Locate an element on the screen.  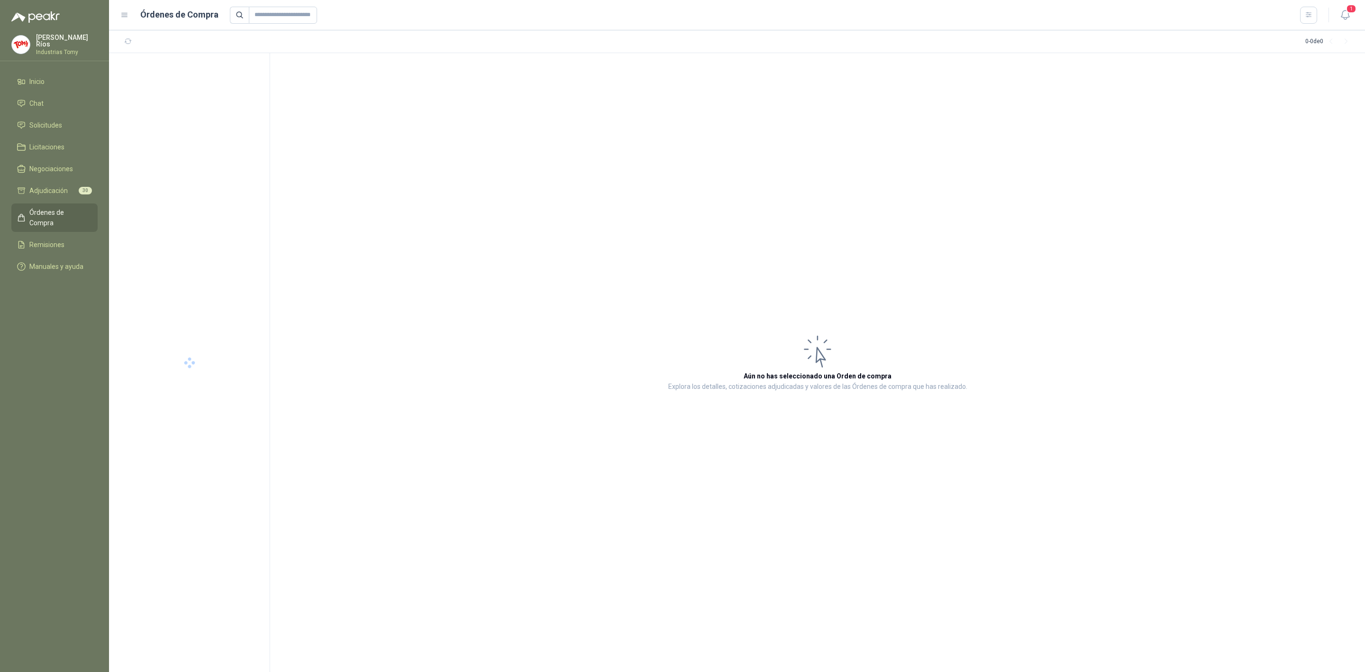
span: Negociaciones is located at coordinates (51, 169).